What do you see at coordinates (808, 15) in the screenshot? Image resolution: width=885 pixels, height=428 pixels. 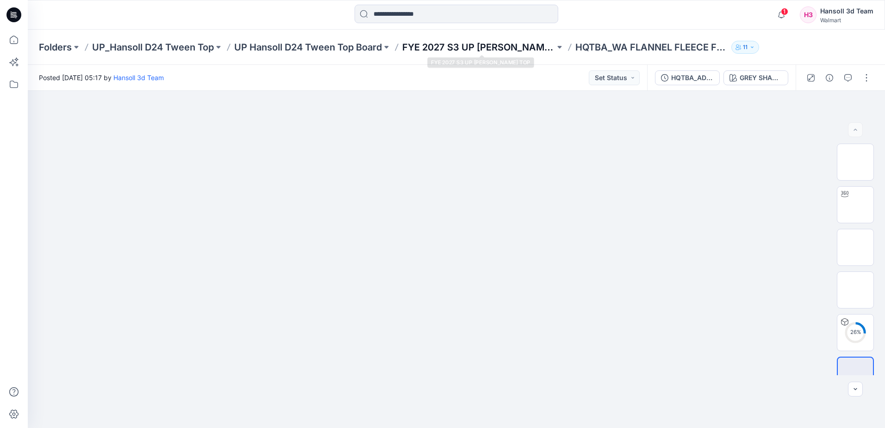 I see `div: H3` at bounding box center [808, 15].